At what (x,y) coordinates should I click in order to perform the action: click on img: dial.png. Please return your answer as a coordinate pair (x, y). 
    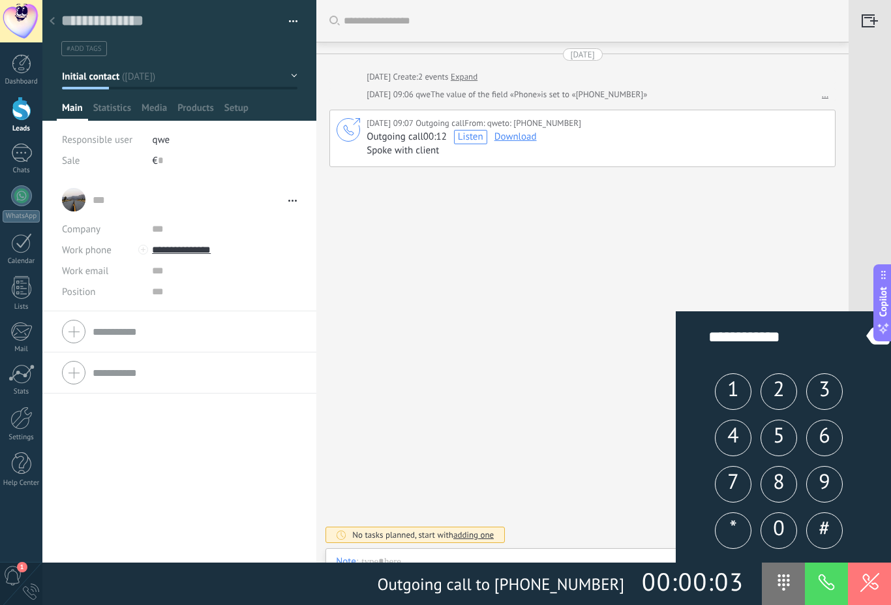
    Looking at the image, I should click on (784, 582).